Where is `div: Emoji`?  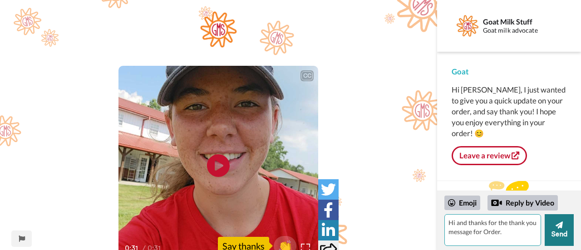
div: Emoji is located at coordinates (462, 203).